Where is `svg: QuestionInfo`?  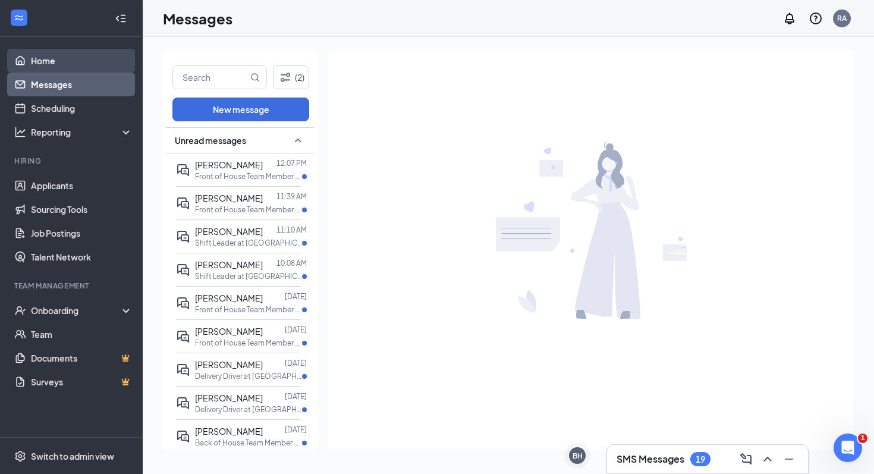 svg: QuestionInfo is located at coordinates (816, 18).